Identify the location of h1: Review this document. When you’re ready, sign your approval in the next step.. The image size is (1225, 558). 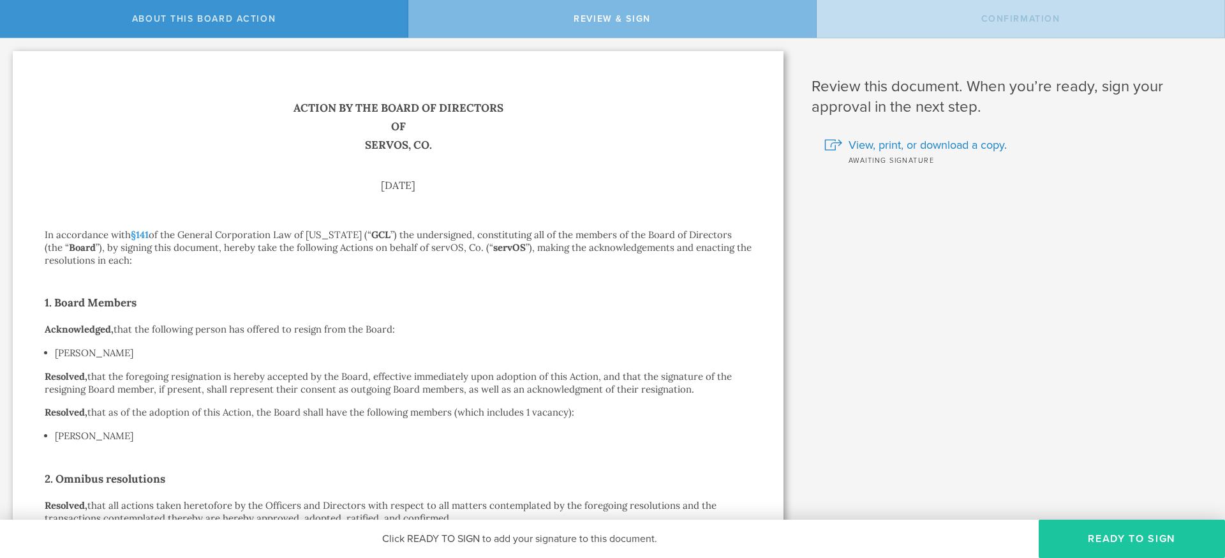
(1009, 97).